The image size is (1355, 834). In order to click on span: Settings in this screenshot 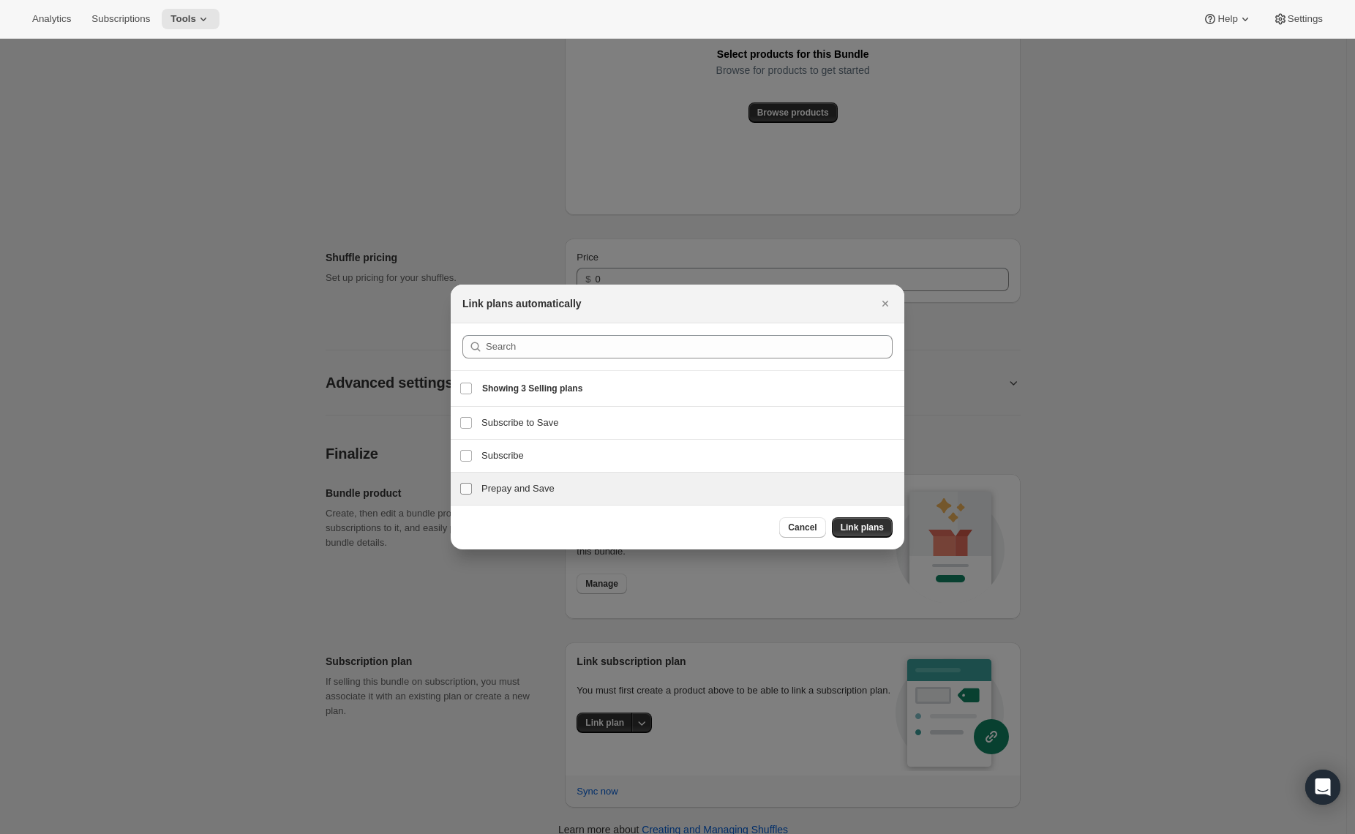, I will do `click(1306, 19)`.